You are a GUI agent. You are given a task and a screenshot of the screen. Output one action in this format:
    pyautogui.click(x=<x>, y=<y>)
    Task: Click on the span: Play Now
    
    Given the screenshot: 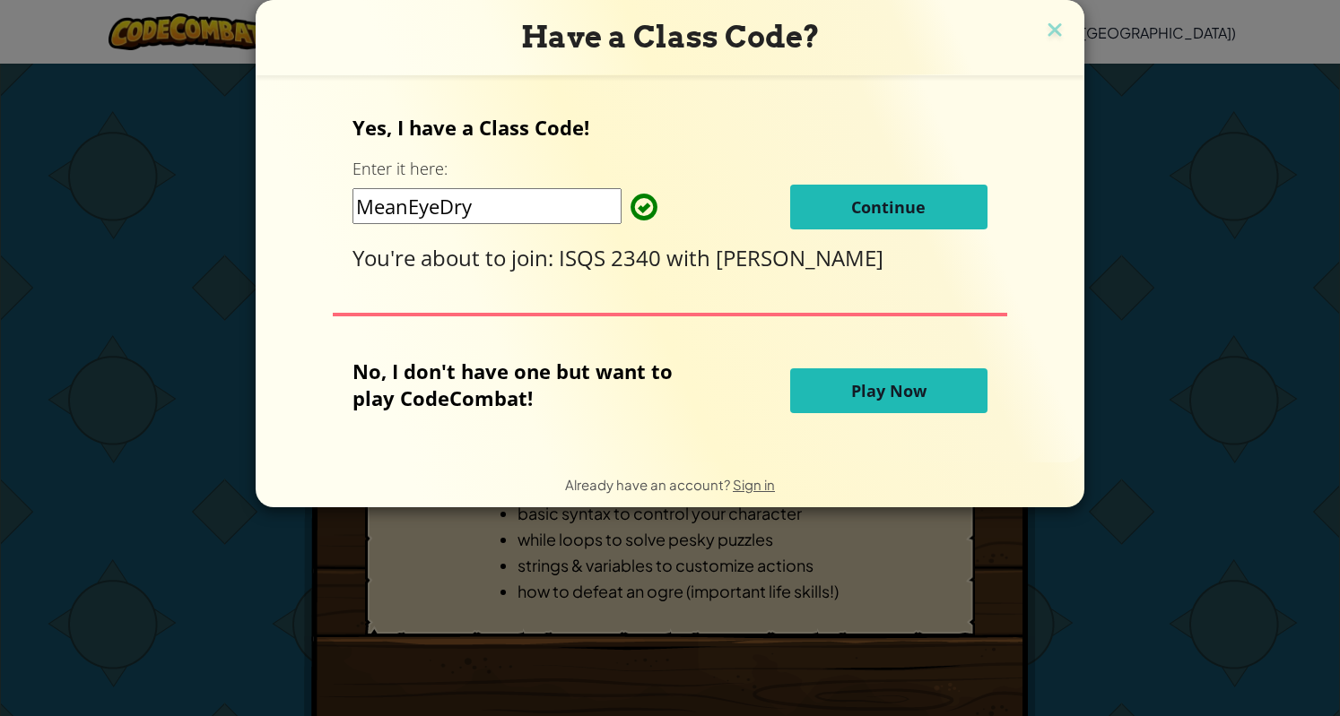 What is the action you would take?
    pyautogui.click(x=889, y=391)
    